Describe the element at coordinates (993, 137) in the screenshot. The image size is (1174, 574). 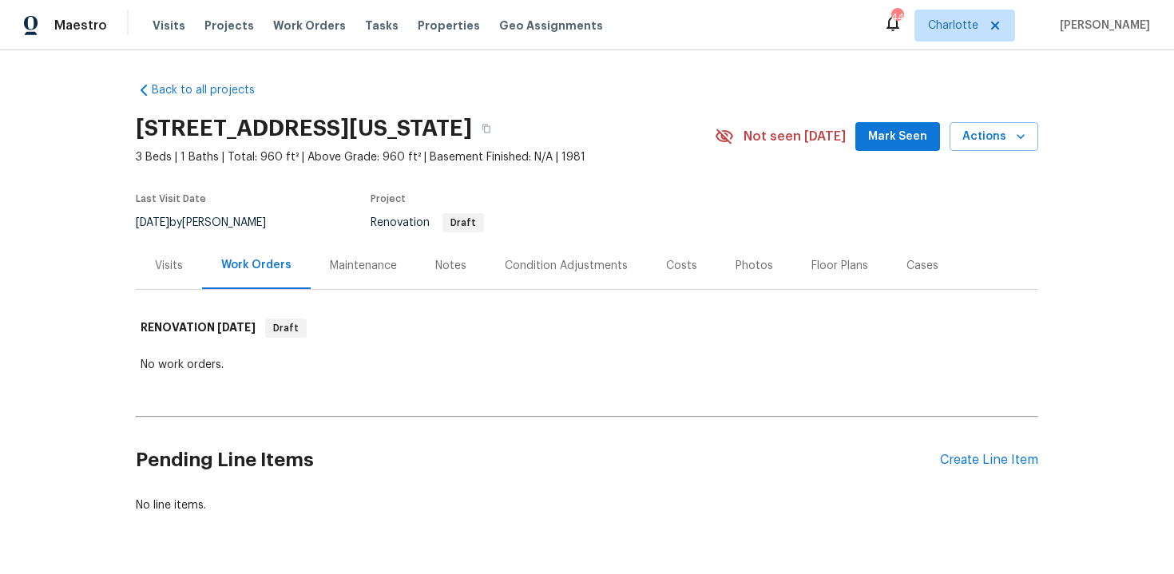
I see `button: Actions` at that location.